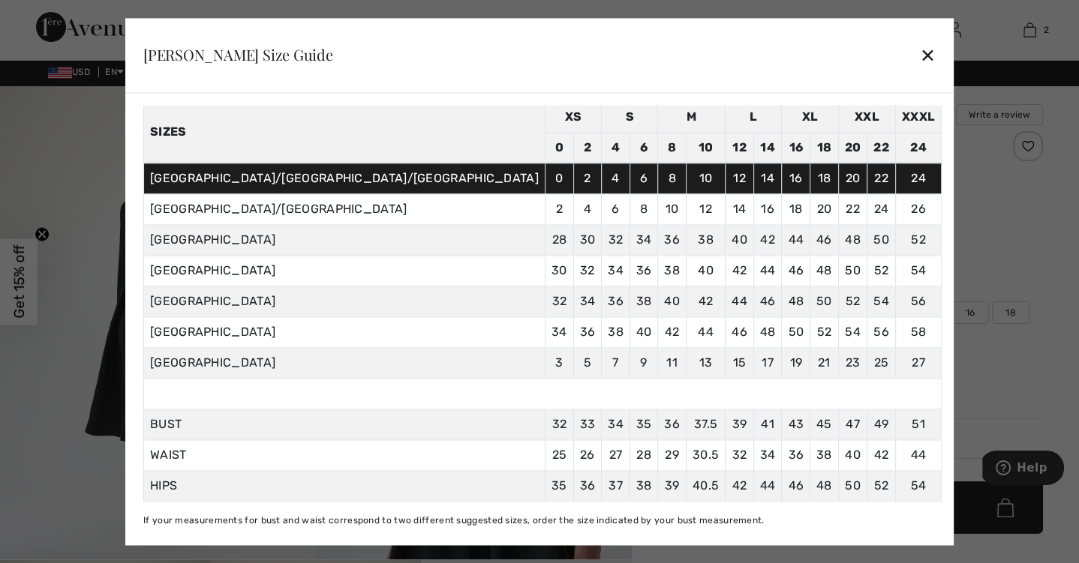 The width and height of the screenshot is (1079, 563). I want to click on span: 29, so click(671, 455).